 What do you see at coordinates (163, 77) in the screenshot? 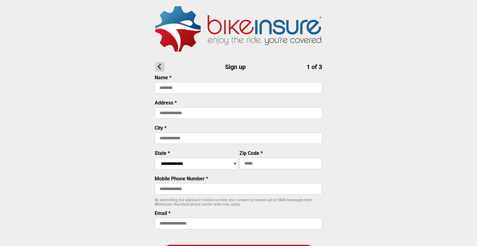
I see `label: Name *` at bounding box center [163, 77].